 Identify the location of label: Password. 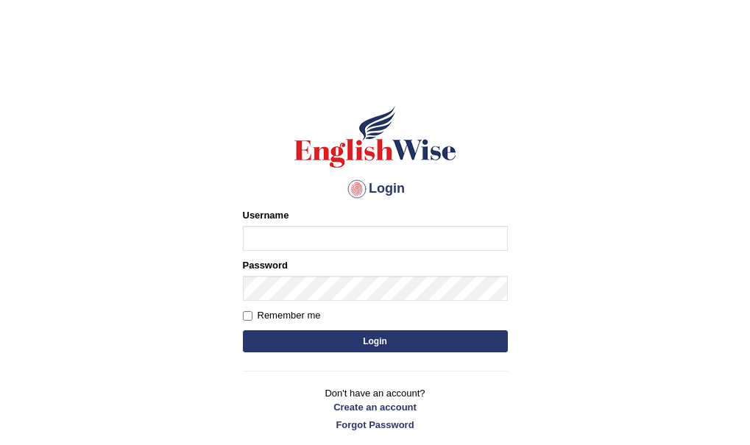
(265, 265).